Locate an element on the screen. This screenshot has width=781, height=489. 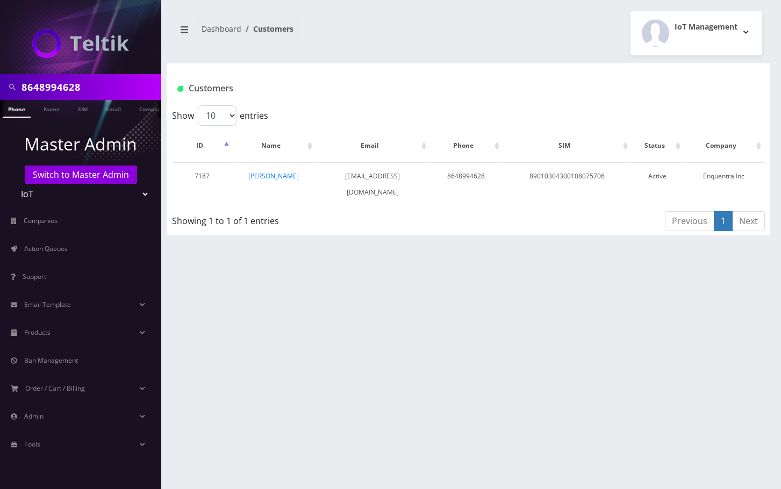
span: Ban Management is located at coordinates (51, 360).